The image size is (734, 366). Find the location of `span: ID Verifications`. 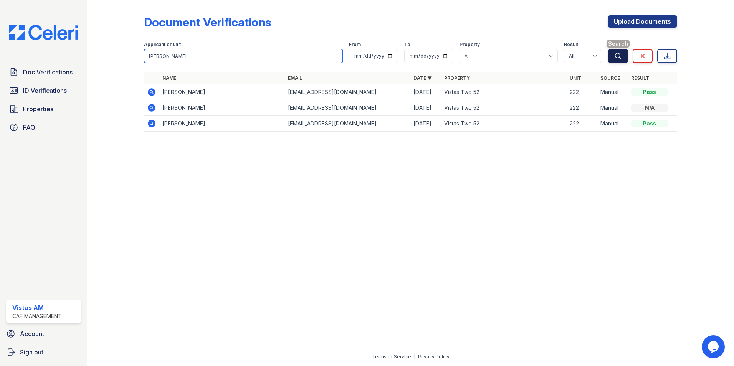

span: ID Verifications is located at coordinates (45, 91).